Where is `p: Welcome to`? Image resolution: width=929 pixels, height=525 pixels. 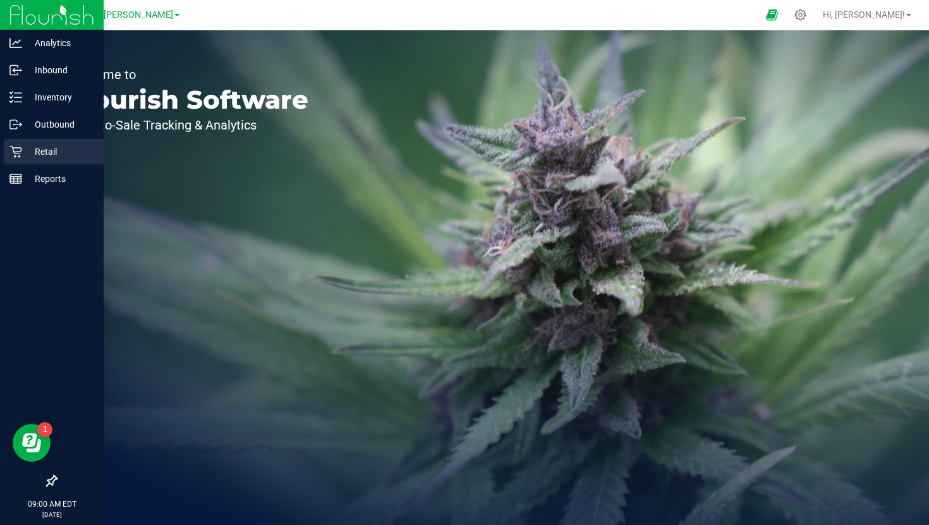 p: Welcome to is located at coordinates (188, 75).